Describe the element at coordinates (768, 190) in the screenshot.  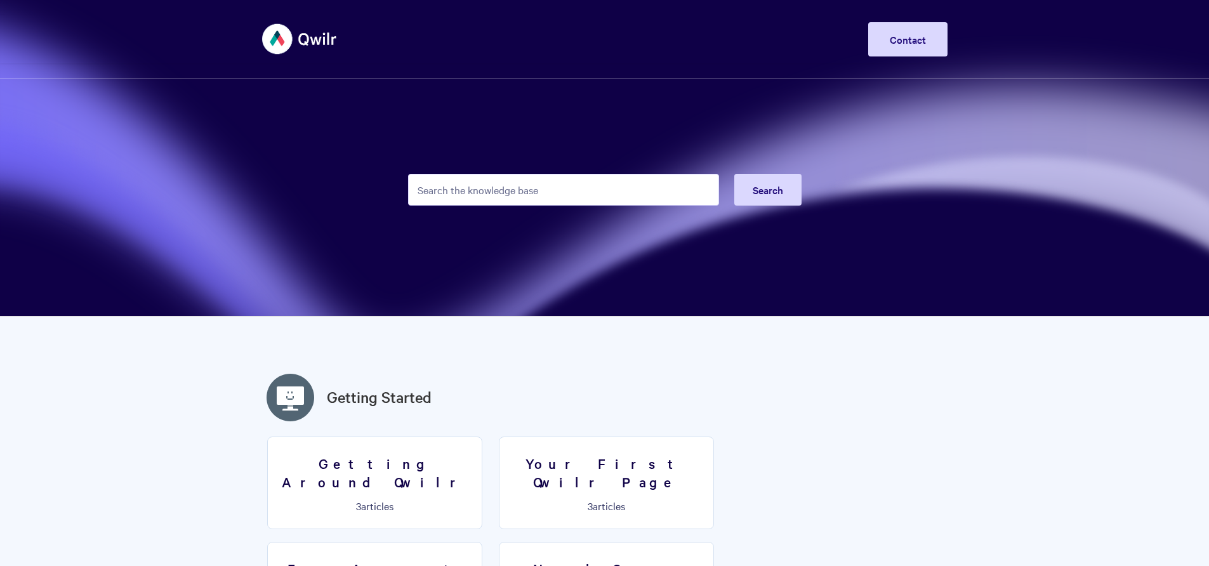
I see `span: Search` at that location.